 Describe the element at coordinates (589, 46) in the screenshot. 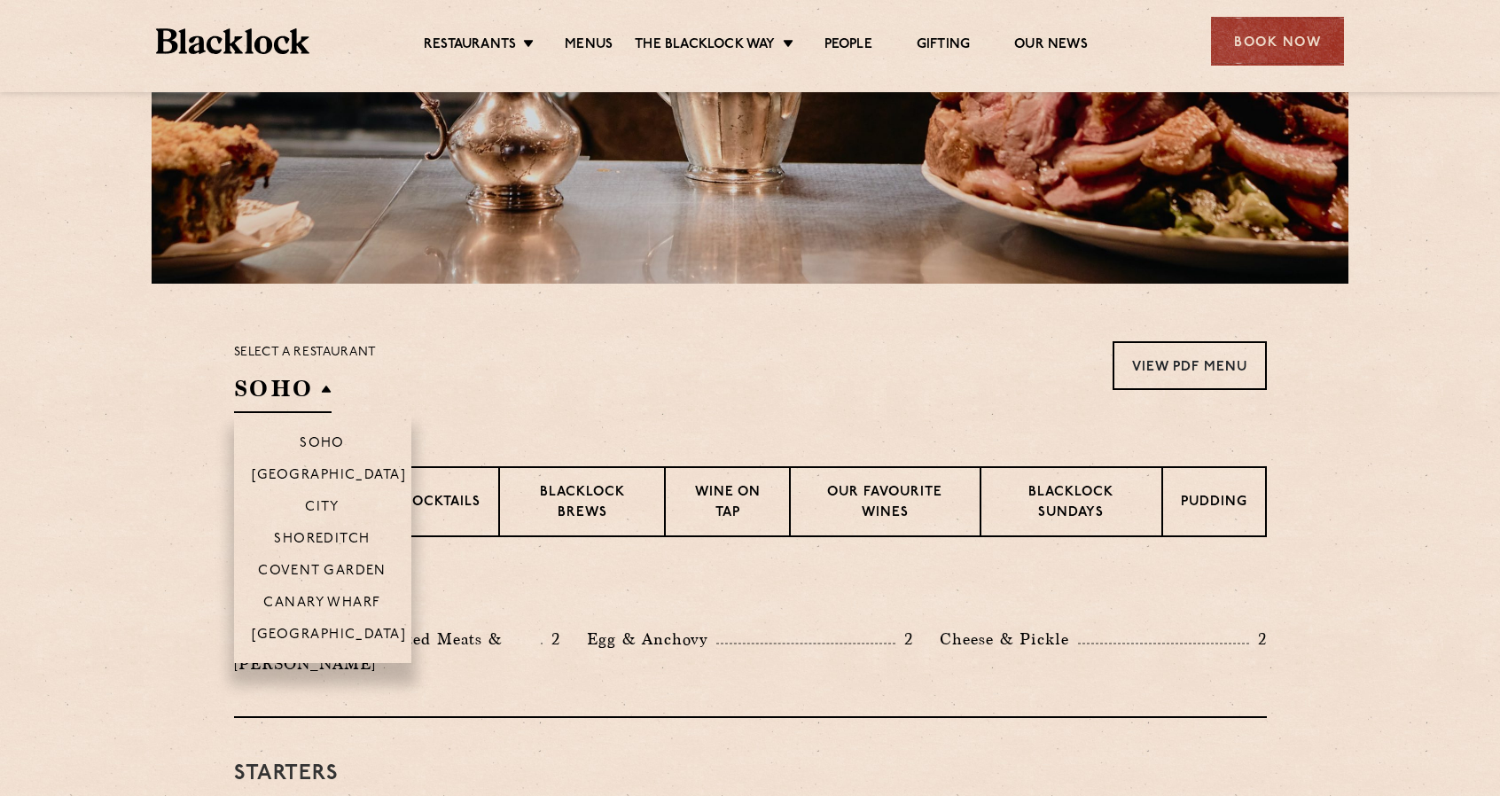

I see `a: Menus` at that location.